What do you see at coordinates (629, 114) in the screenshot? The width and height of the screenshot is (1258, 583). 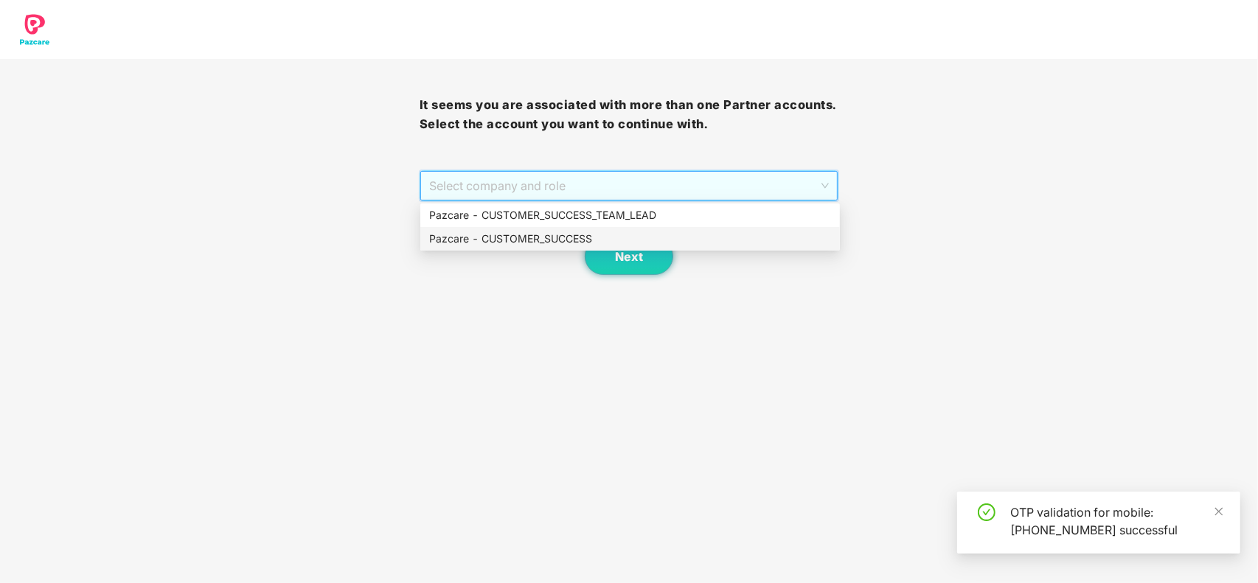 I see `h3: It seems you are associated with more than one Partner accounts. Select the account you want to c...` at bounding box center [629, 114].